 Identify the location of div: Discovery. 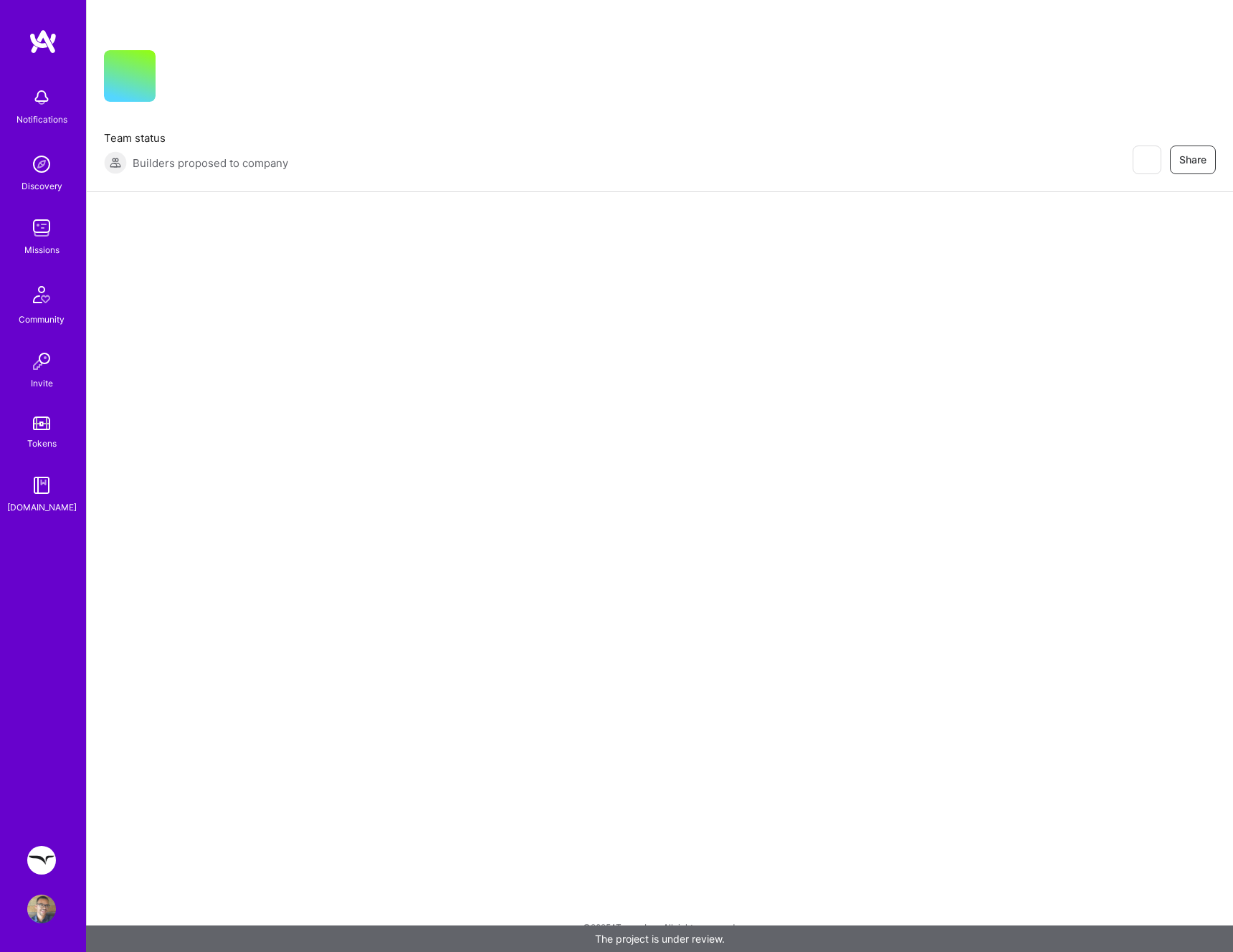
(42, 186).